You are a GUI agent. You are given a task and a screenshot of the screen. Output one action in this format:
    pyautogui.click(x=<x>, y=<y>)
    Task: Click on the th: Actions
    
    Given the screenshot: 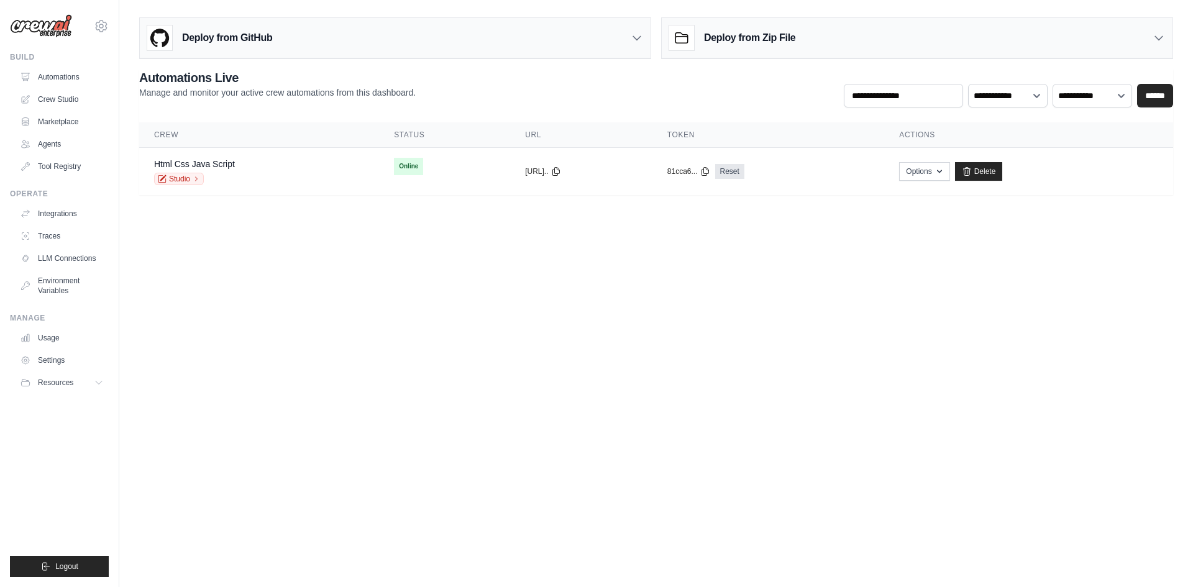 What is the action you would take?
    pyautogui.click(x=1029, y=135)
    